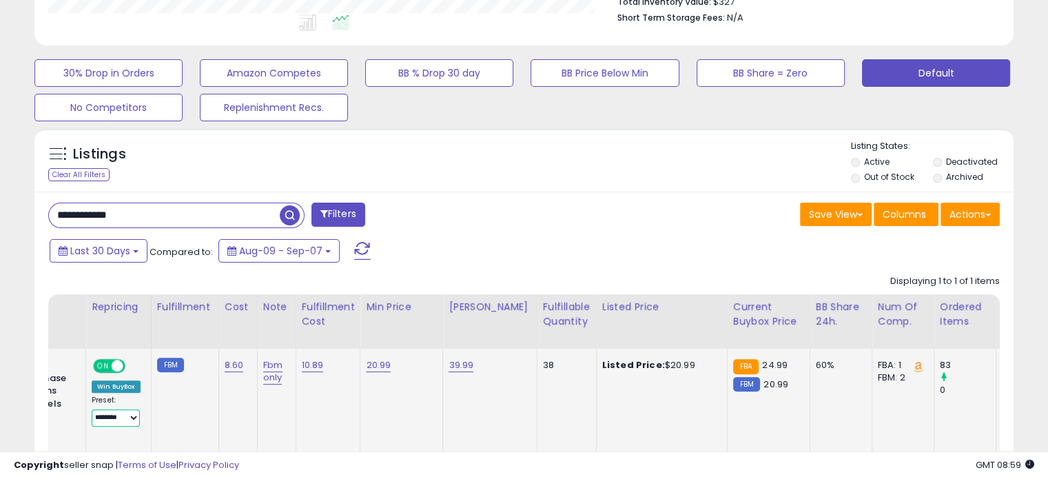 This screenshot has height=479, width=1048. What do you see at coordinates (279, 251) in the screenshot?
I see `button: Aug-09 - Sep-07` at bounding box center [279, 251].